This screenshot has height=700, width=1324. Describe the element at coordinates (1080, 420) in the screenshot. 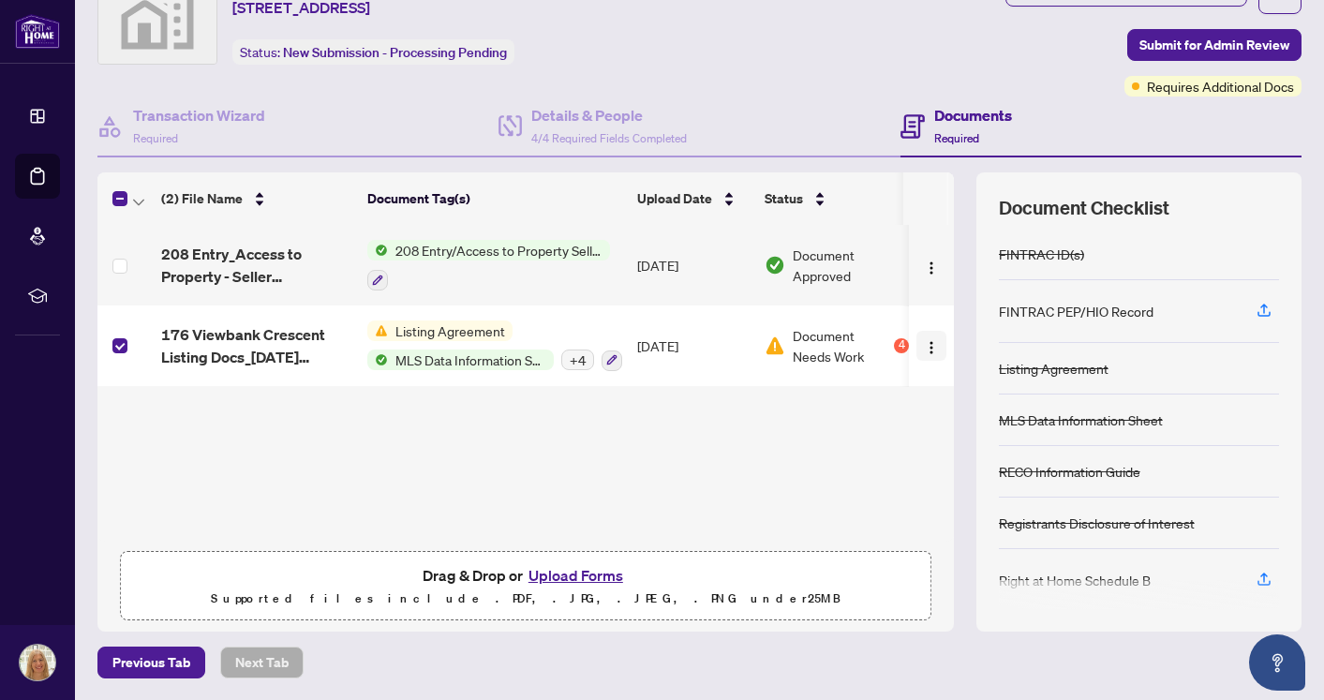

I see `div: MLS Data Information Sheet` at that location.